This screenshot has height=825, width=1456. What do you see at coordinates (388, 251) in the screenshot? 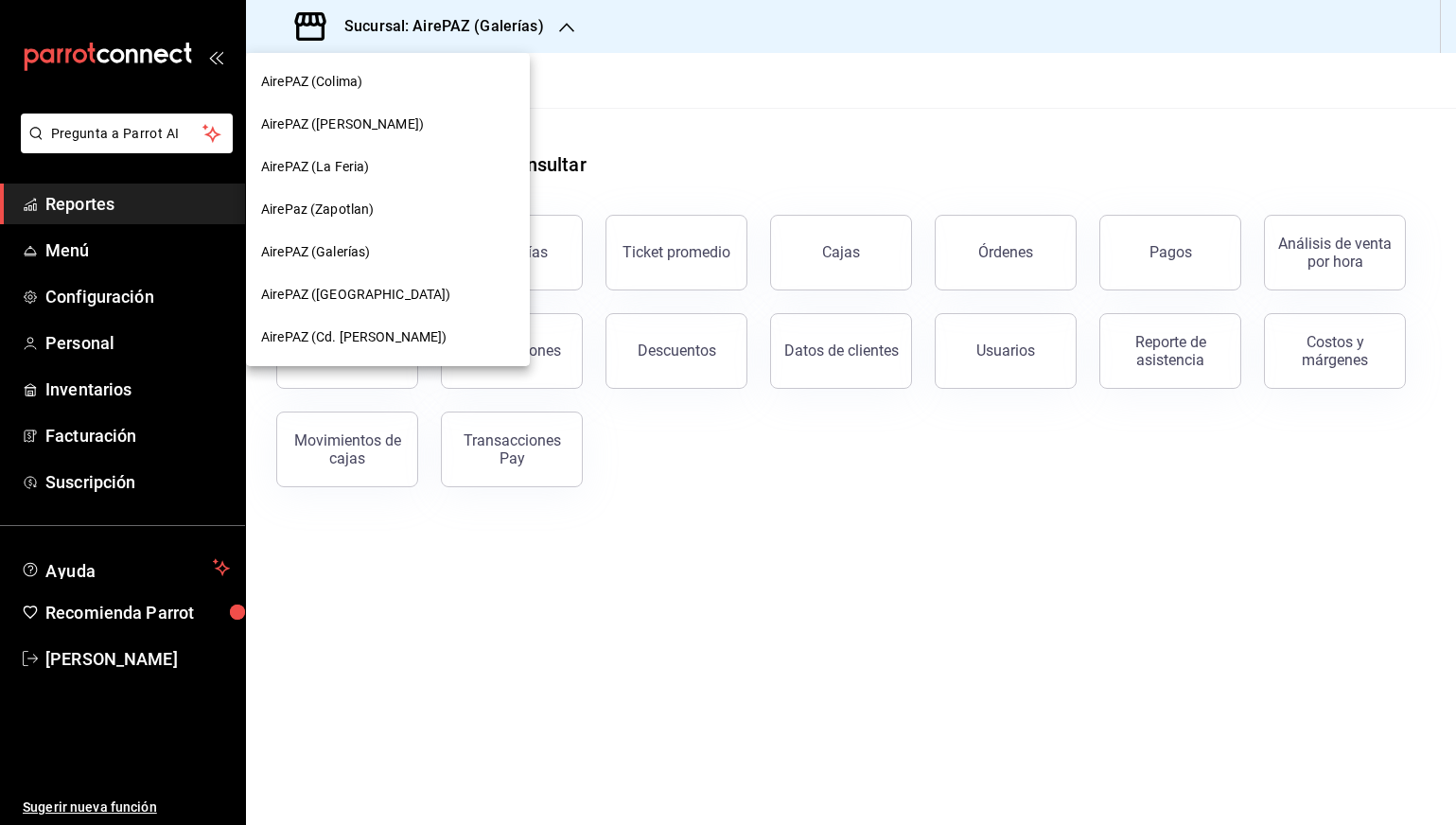
I see `div: AirePAZ (Galerías)` at bounding box center [388, 251].